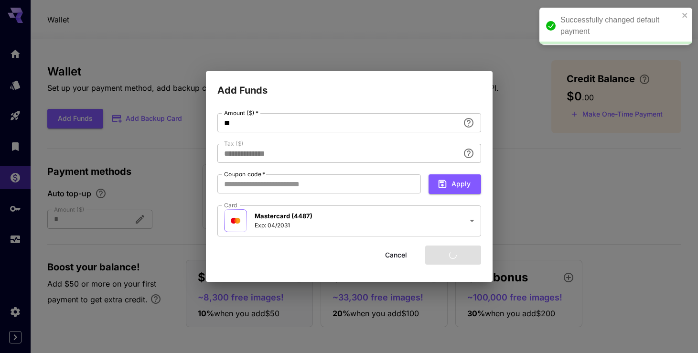 Image resolution: width=698 pixels, height=353 pixels. I want to click on label: Amount ($), so click(241, 113).